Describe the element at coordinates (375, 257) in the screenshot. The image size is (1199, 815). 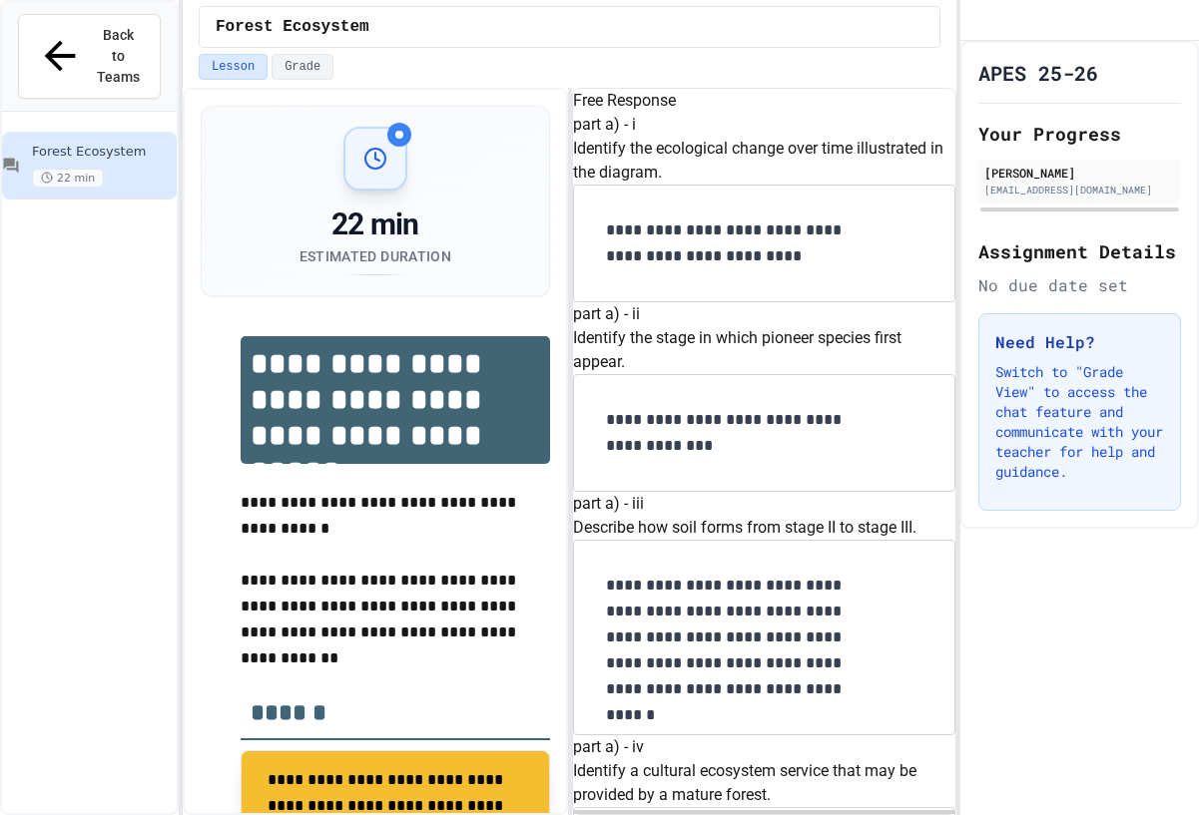
I see `div: Estimated Duration` at that location.